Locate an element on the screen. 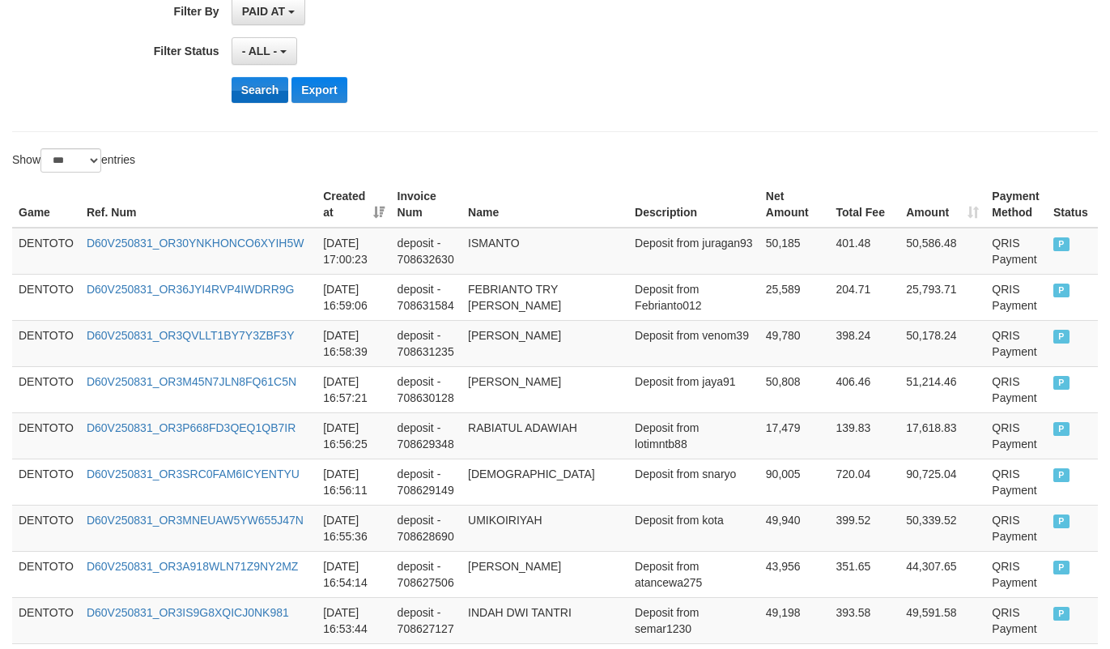  td: Deposit from semar1230 is located at coordinates (694, 619).